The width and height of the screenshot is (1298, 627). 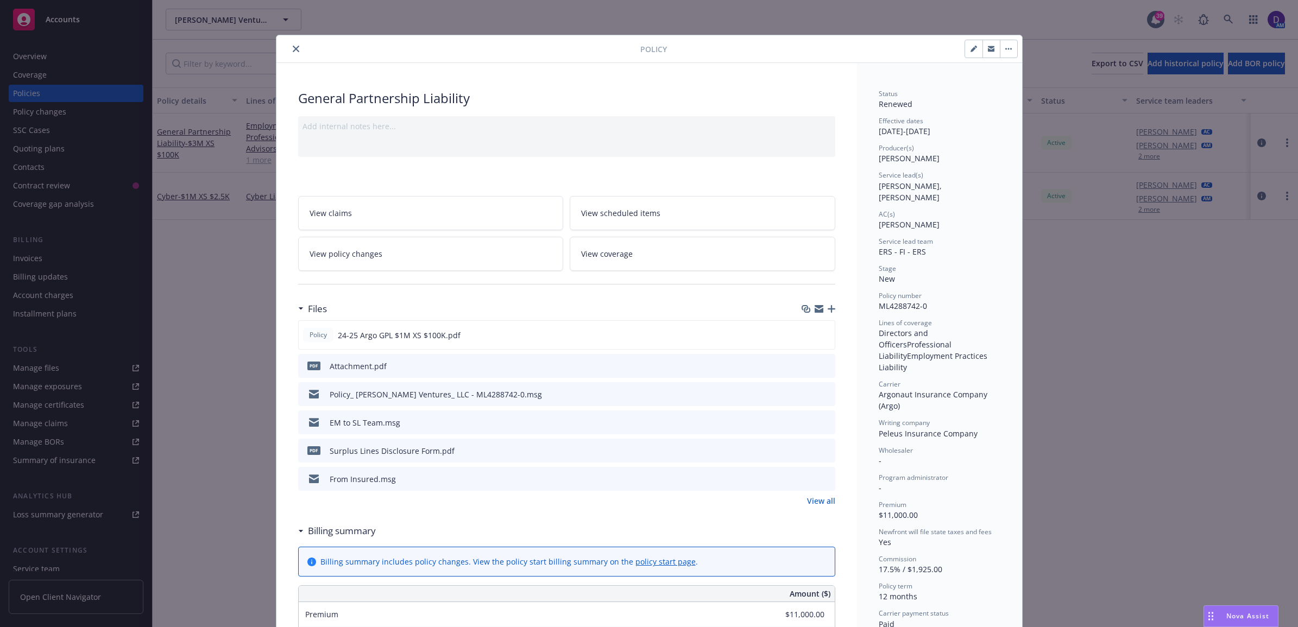 I want to click on h3: Files, so click(x=317, y=309).